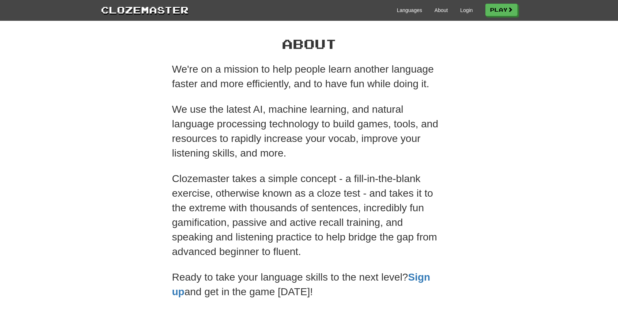 This screenshot has width=618, height=324. Describe the element at coordinates (309, 77) in the screenshot. I see `p: We're on a mission to help people learn another language faster and more efficiently, and to have...` at that location.